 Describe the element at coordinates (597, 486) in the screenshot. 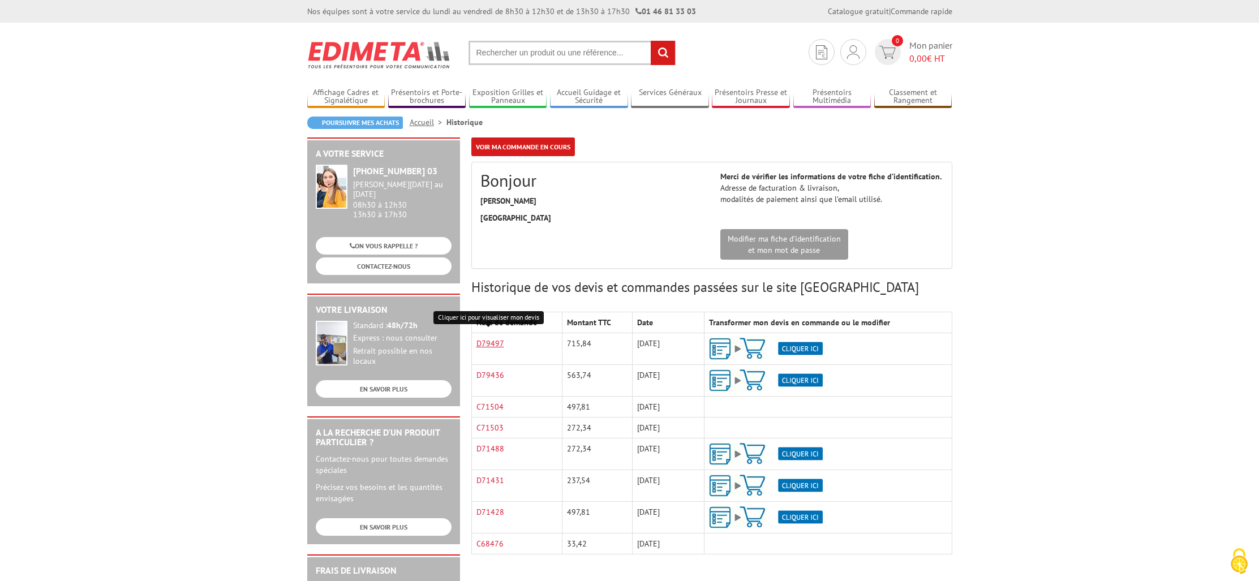

I see `td: 237,54` at that location.